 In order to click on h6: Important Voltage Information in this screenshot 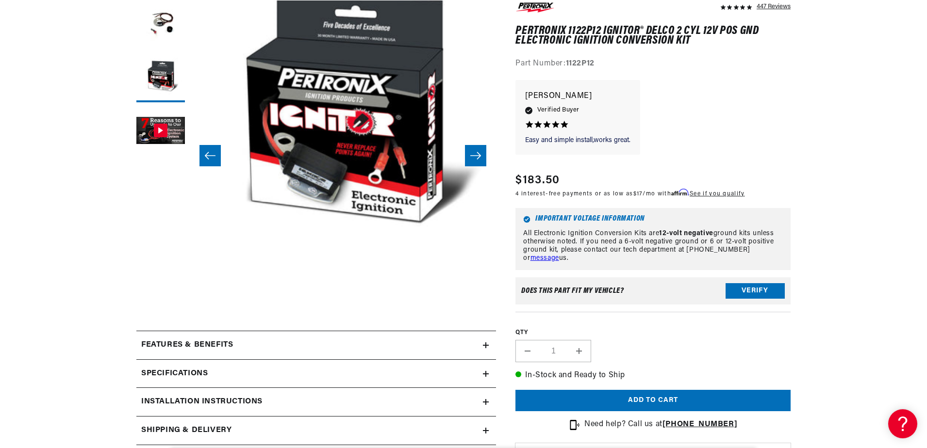, I will do `click(653, 219)`.